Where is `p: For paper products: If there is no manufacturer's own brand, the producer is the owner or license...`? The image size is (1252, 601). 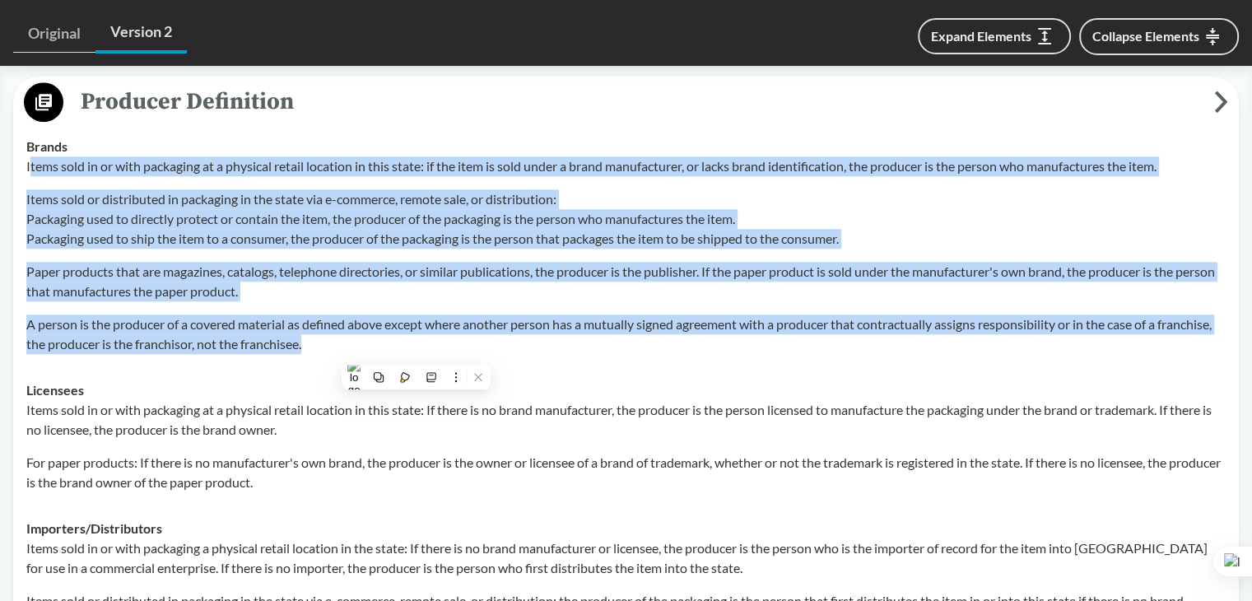
p: For paper products: If there is no manufacturer's own brand, the producer is the owner or license... is located at coordinates (625, 472).